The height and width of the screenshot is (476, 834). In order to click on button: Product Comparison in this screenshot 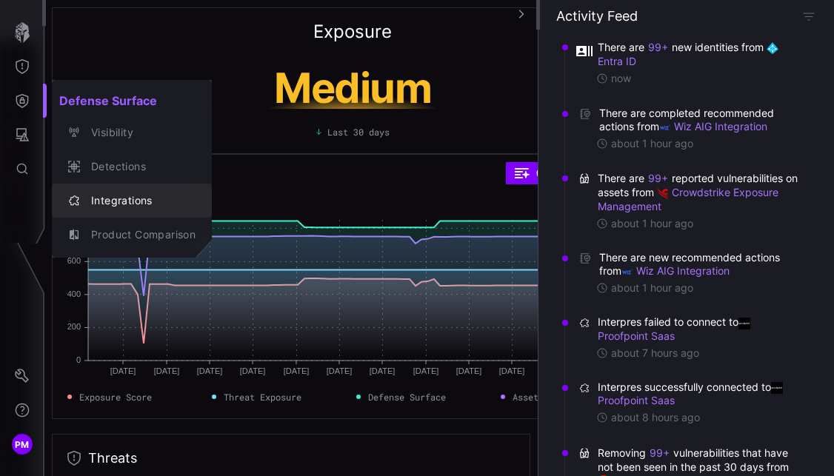, I will do `click(132, 235)`.